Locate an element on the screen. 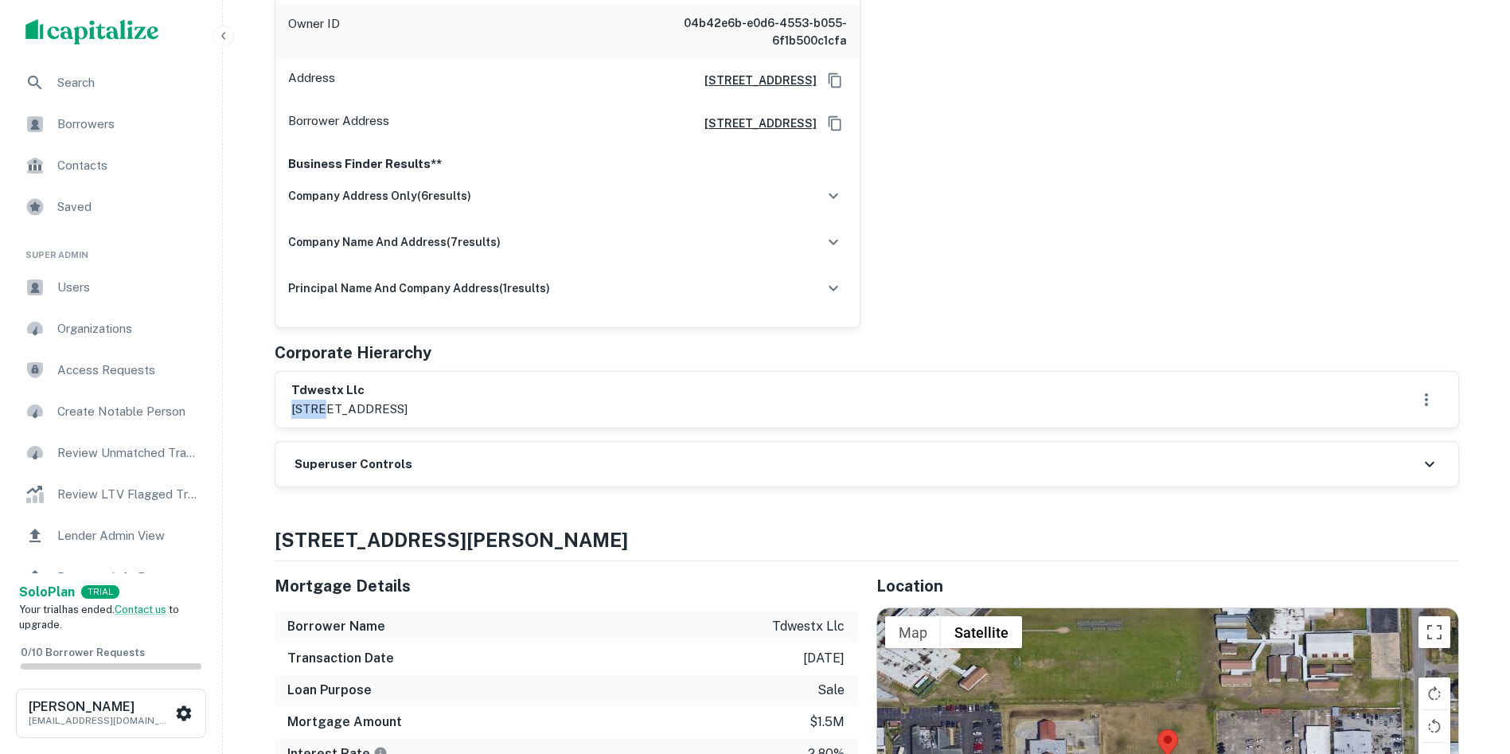 The height and width of the screenshot is (754, 1510). span: Create Notable Person is located at coordinates (128, 411).